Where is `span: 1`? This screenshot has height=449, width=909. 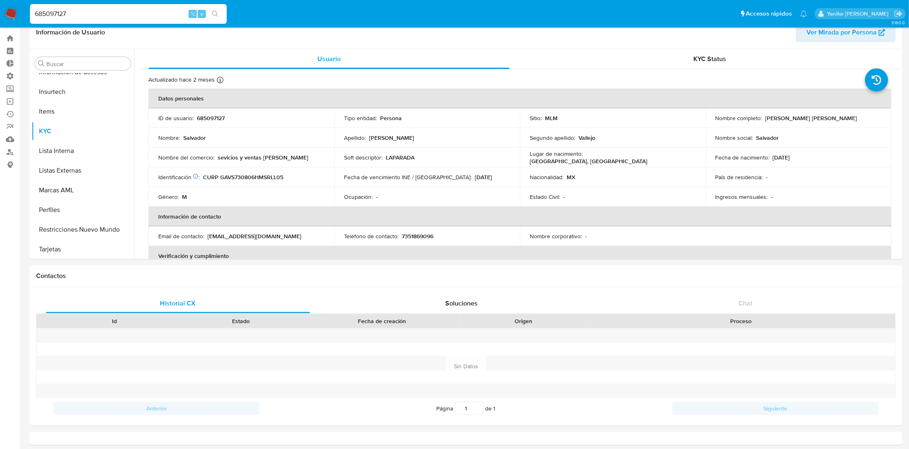 span: 1 is located at coordinates (494, 408).